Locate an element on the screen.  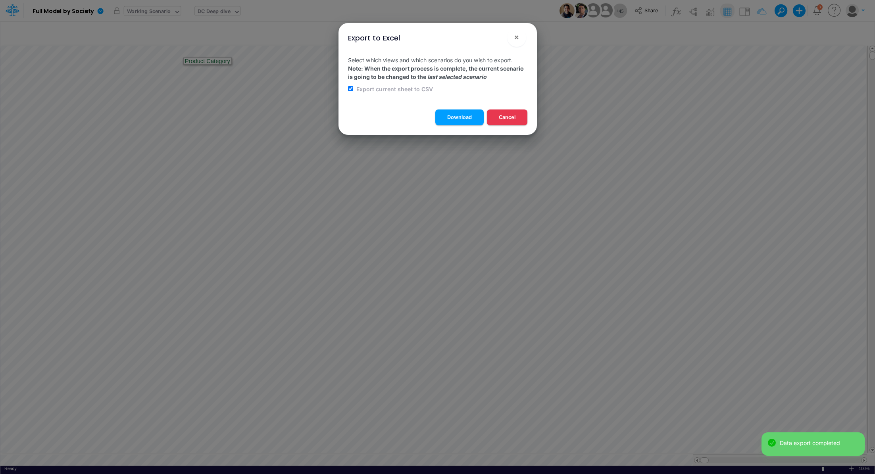
button: Close is located at coordinates (517, 37).